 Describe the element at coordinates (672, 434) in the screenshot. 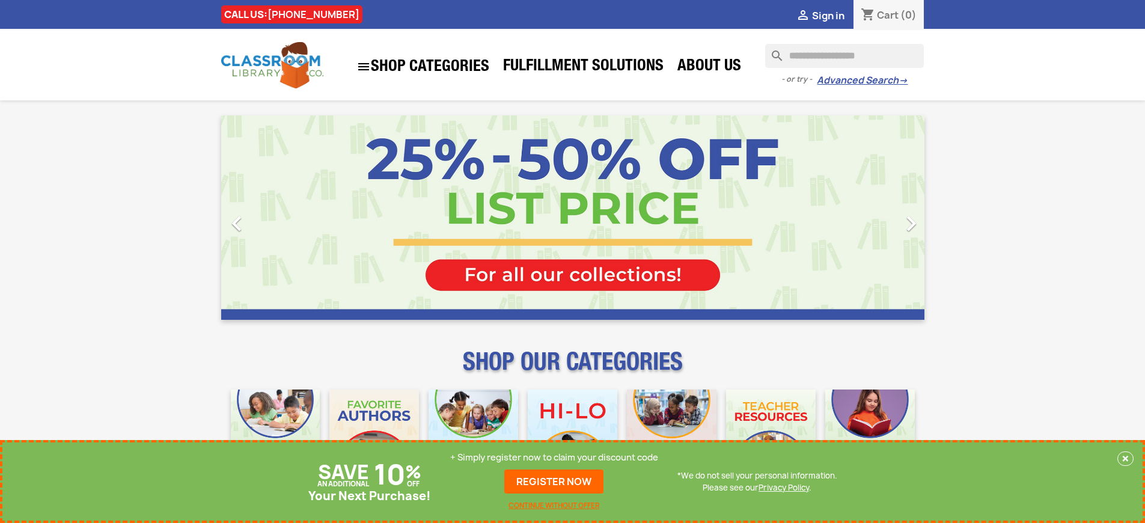

I see `img: CLC_Fiction_Nonfiction_Mobile.jpg` at that location.